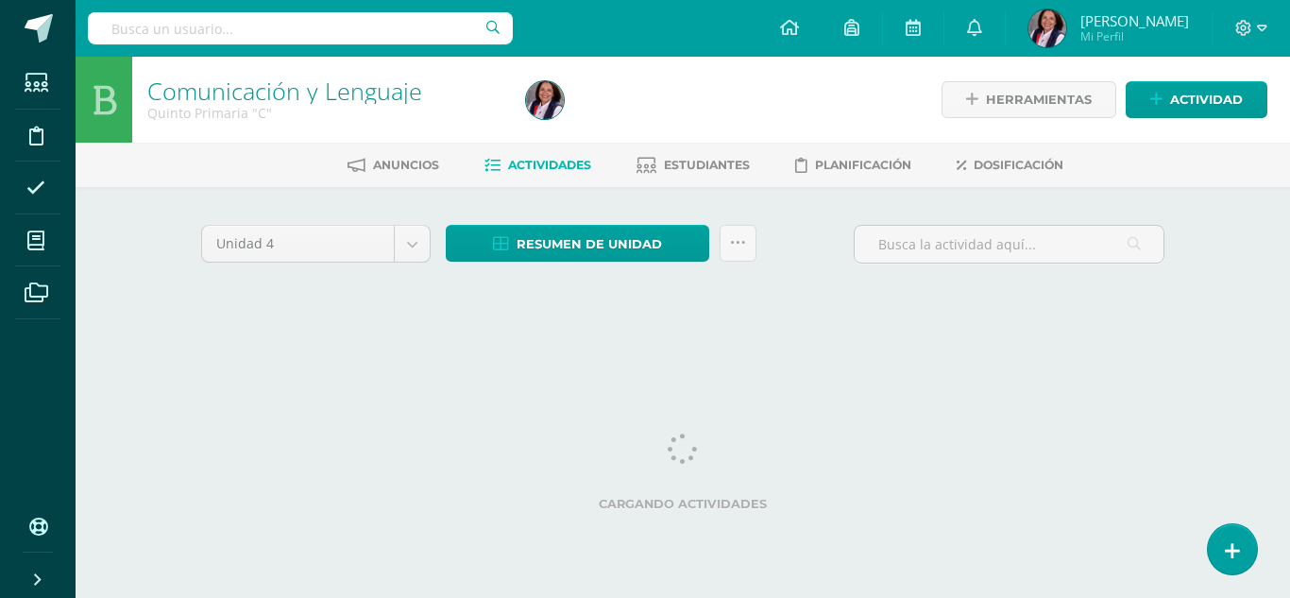 Image resolution: width=1290 pixels, height=598 pixels. Describe the element at coordinates (1134, 36) in the screenshot. I see `span: Mi Perfil` at that location.